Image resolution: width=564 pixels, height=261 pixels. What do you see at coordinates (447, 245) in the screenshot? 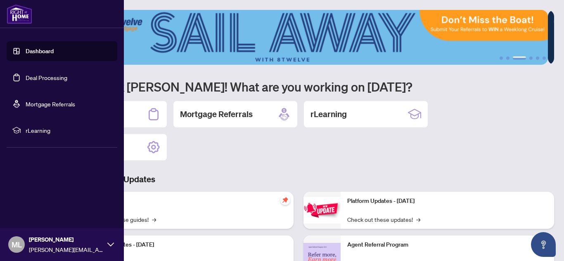
I see `p: Agent Referral Program` at bounding box center [447, 245].